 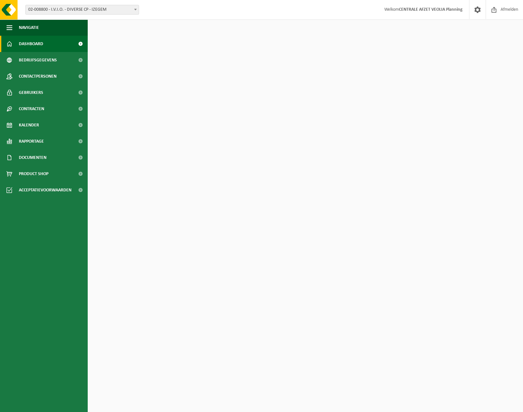 What do you see at coordinates (29, 28) in the screenshot?
I see `span: Navigatie` at bounding box center [29, 28].